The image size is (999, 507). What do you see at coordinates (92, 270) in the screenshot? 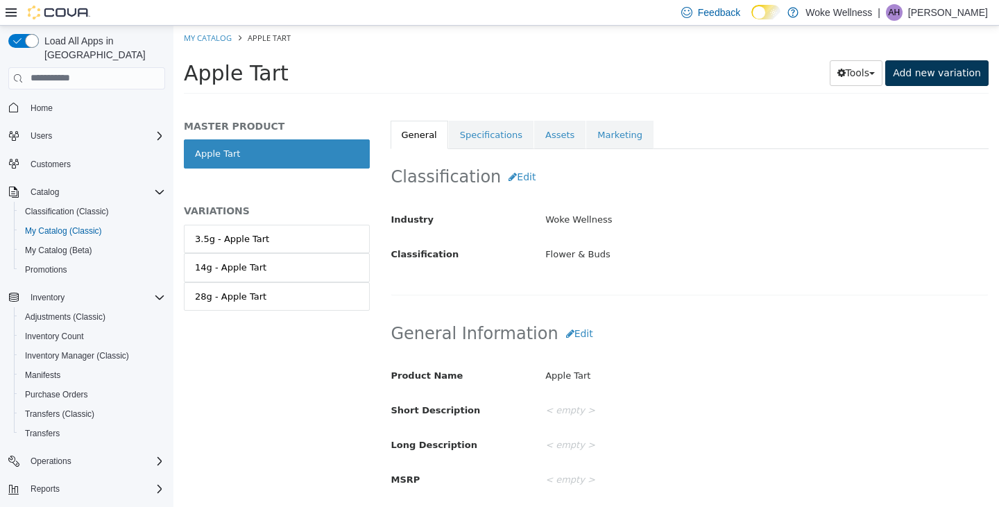
I see `button: Promotions` at bounding box center [92, 270].